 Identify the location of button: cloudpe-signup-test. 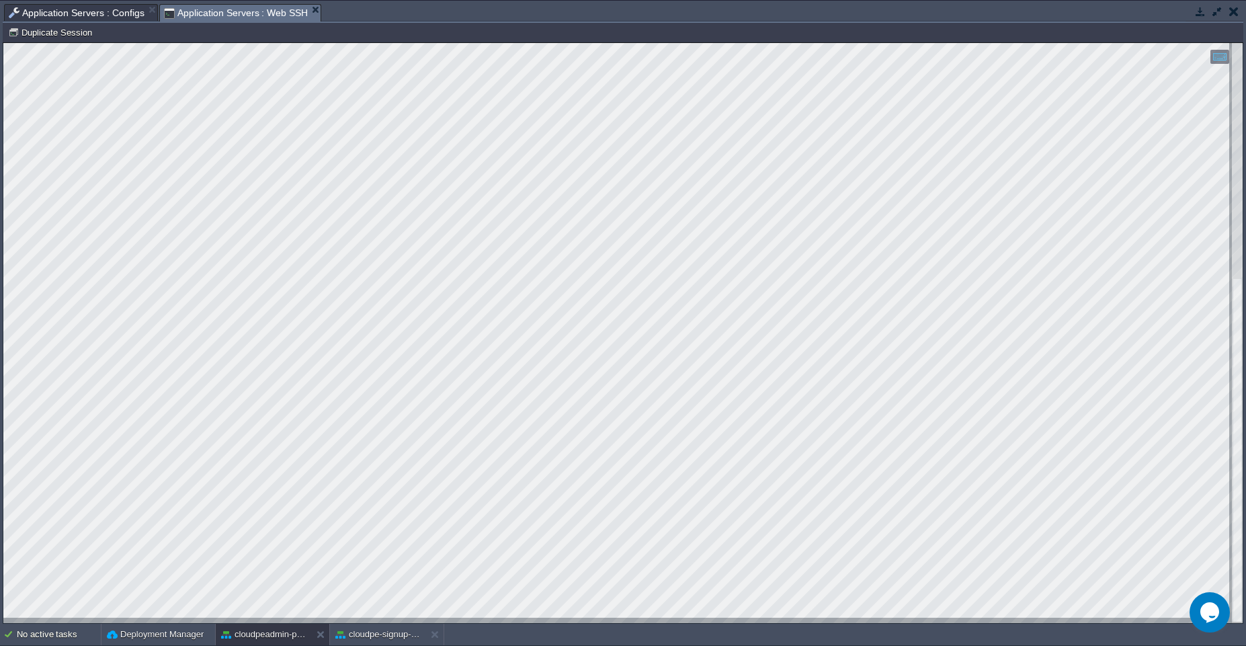
(378, 635).